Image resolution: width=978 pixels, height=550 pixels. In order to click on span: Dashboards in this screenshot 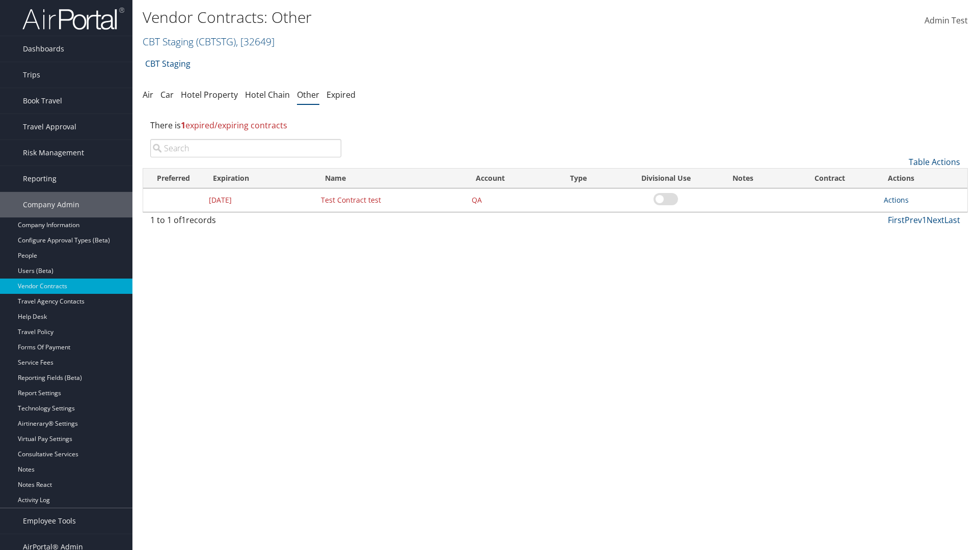, I will do `click(43, 49)`.